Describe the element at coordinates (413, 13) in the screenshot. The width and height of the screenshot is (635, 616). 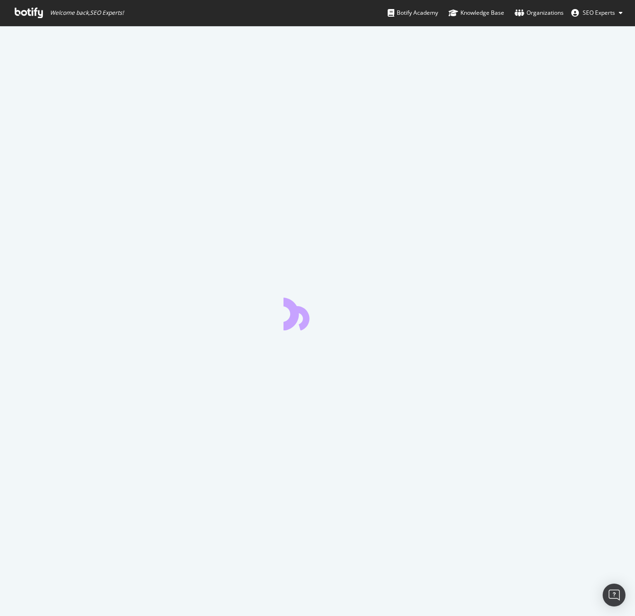
I see `div: Botify Academy` at that location.